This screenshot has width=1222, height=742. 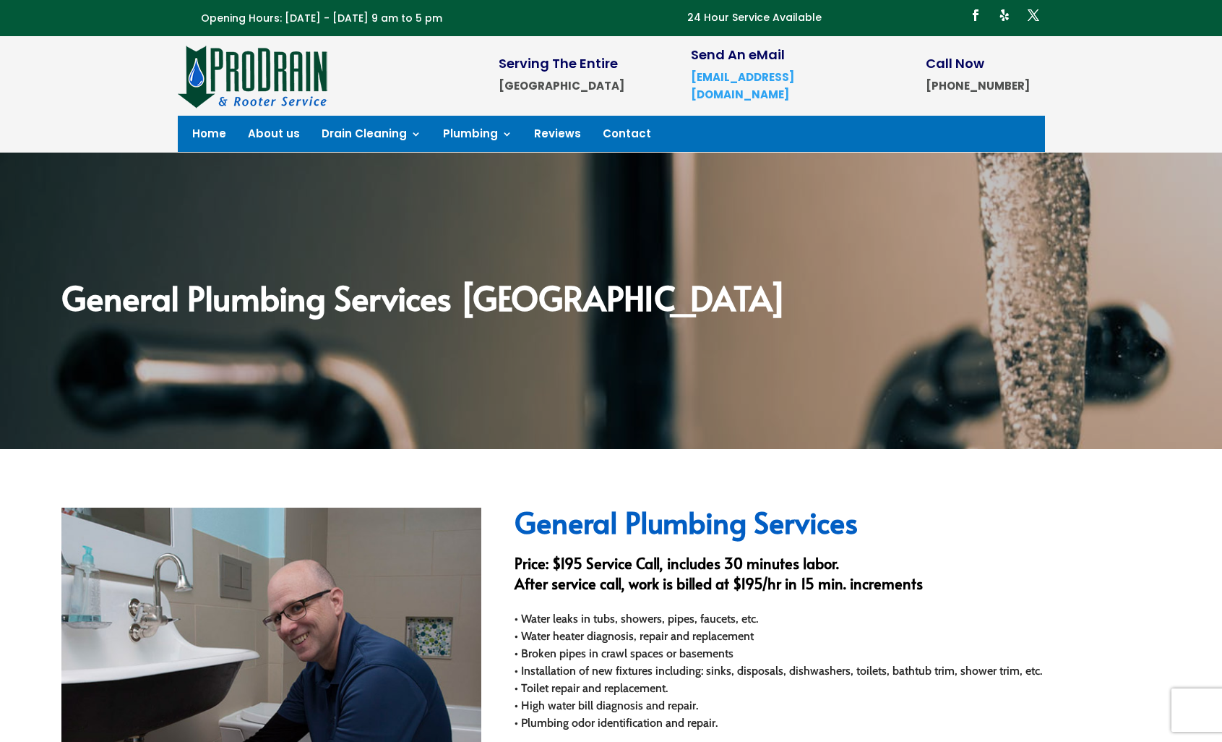 What do you see at coordinates (1005, 15) in the screenshot?
I see `a: Follow on Yelp` at bounding box center [1005, 15].